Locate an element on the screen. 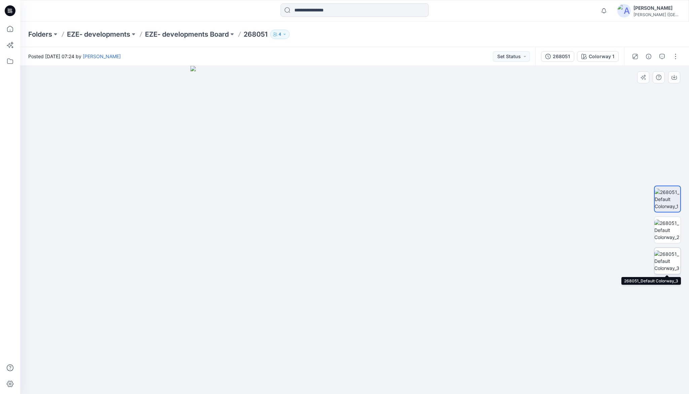 This screenshot has width=689, height=394. img: 268051_Default Colorway_2 is located at coordinates (668, 230).